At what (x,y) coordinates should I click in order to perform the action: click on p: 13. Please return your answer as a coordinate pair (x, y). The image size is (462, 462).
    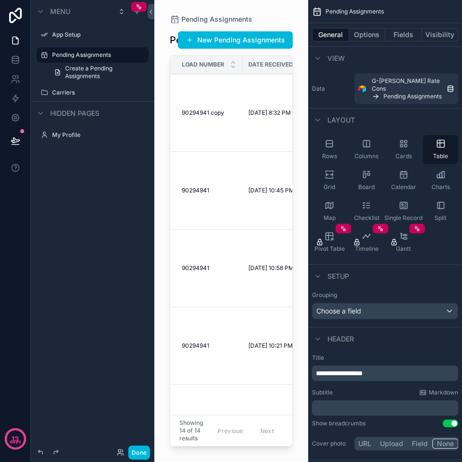
    Looking at the image, I should click on (15, 438).